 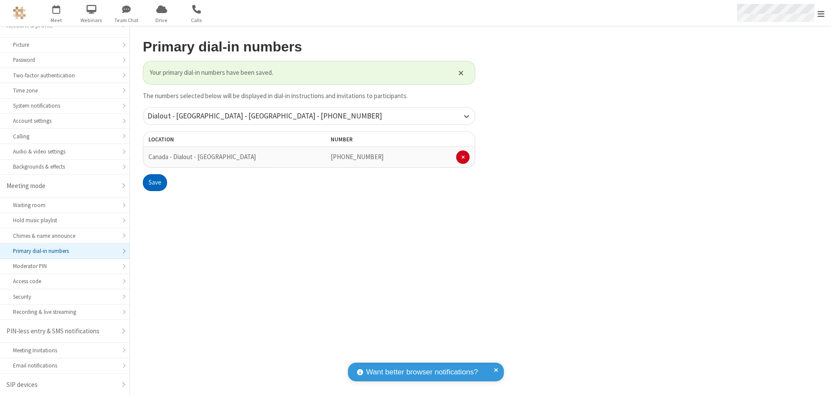 I want to click on p: The numbers selected below will be displayed in dial-in instructions and invitations to participa..., so click(x=309, y=96).